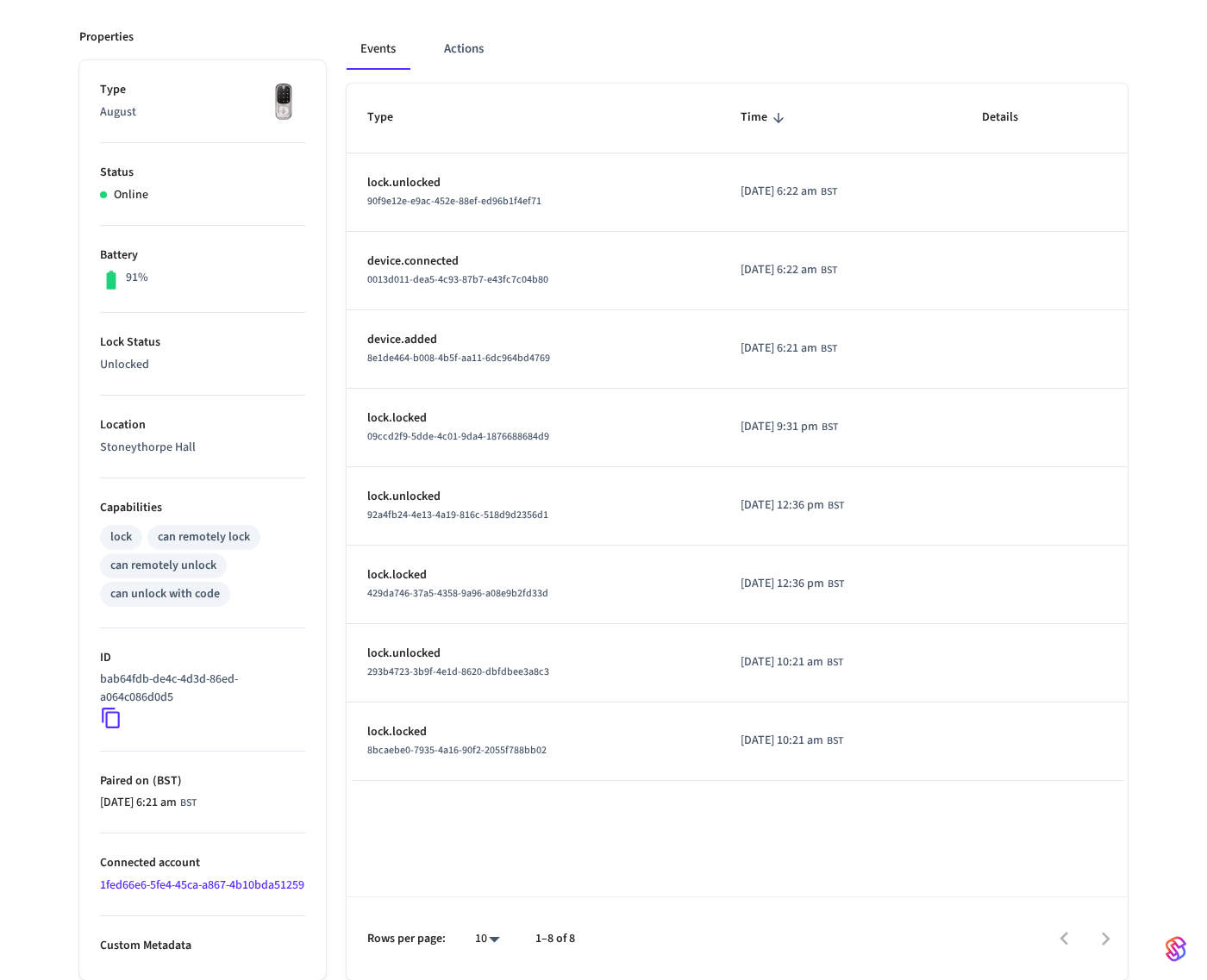 The image size is (1207, 980). What do you see at coordinates (392, 118) in the screenshot?
I see `span: Type` at bounding box center [392, 118].